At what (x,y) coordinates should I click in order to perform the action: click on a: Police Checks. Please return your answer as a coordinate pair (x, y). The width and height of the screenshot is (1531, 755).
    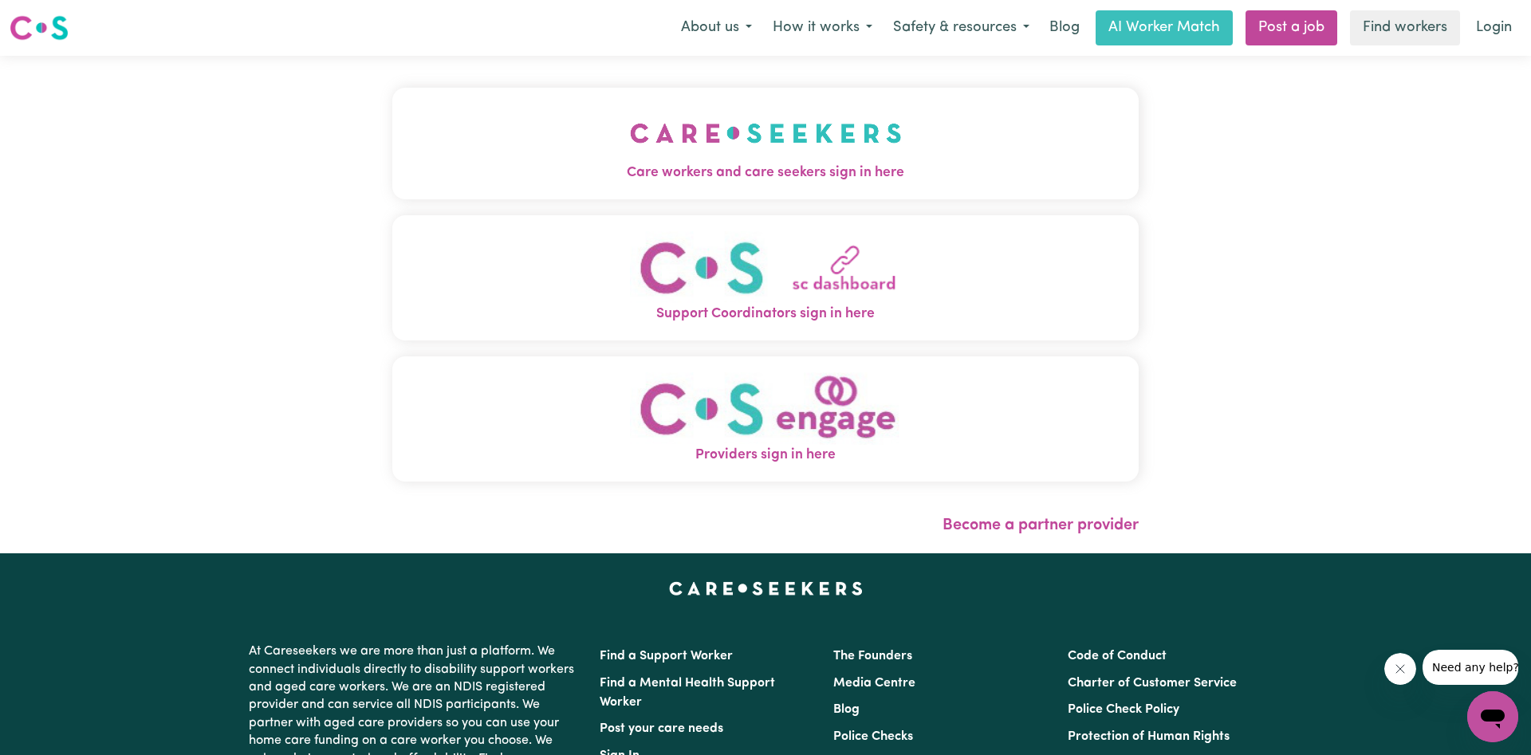
    Looking at the image, I should click on (873, 737).